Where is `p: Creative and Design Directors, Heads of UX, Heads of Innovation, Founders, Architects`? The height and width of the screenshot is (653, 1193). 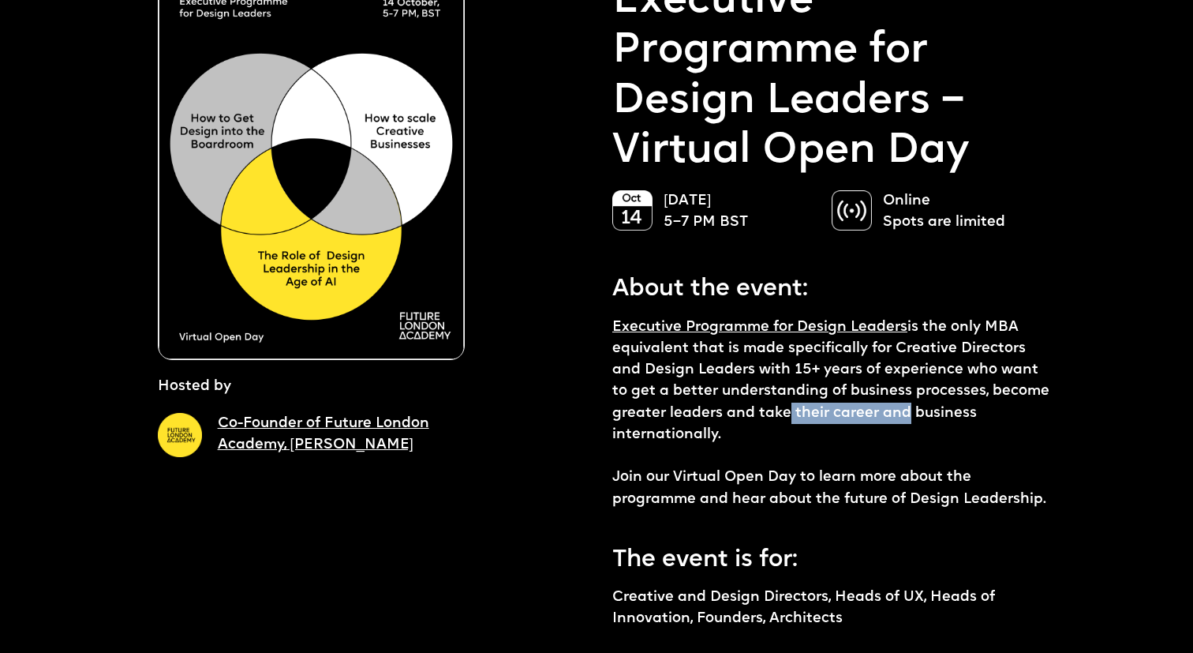 p: Creative and Design Directors, Heads of UX, Heads of Innovation, Founders, Architects is located at coordinates (832, 608).